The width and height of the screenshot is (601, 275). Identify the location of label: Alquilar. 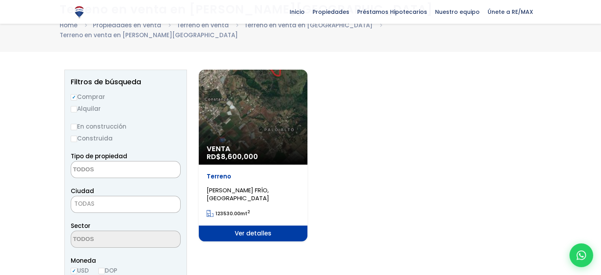
(126, 108).